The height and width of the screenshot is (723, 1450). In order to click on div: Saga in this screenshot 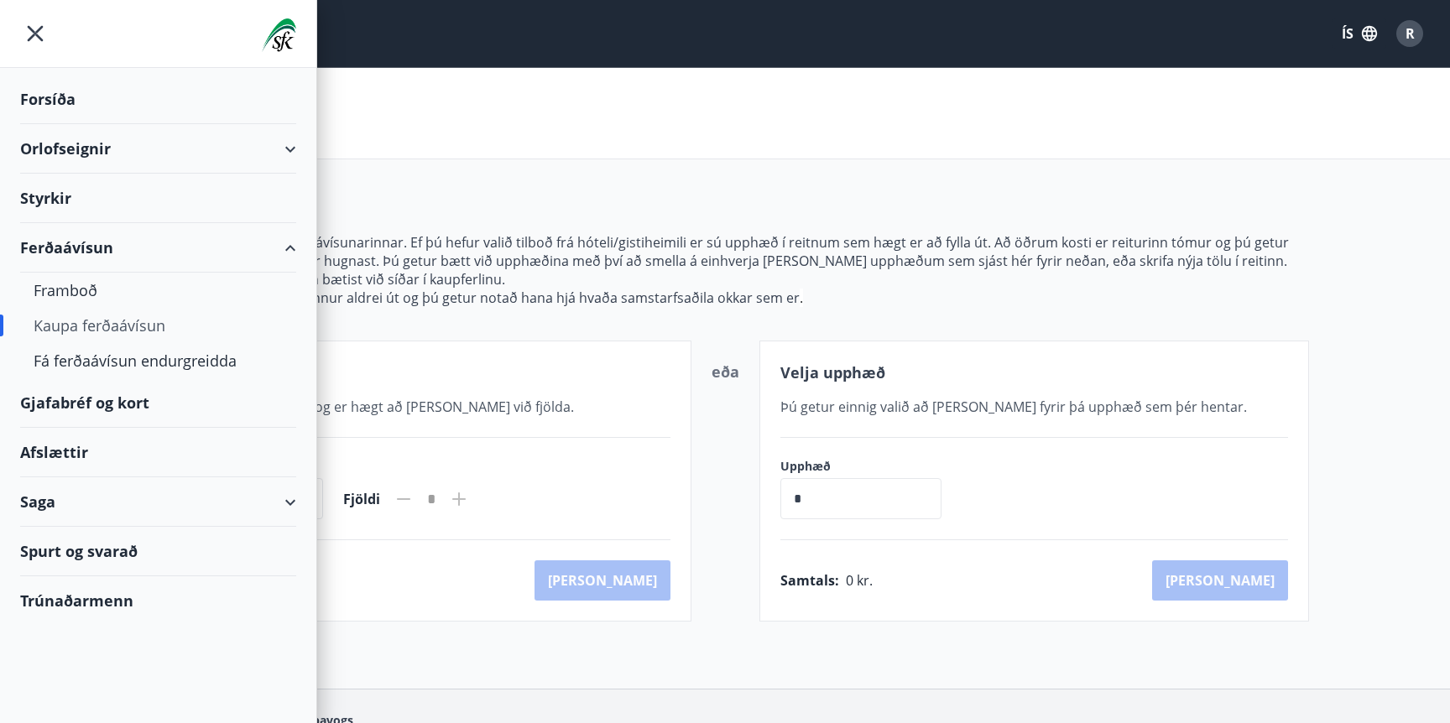, I will do `click(158, 502)`.